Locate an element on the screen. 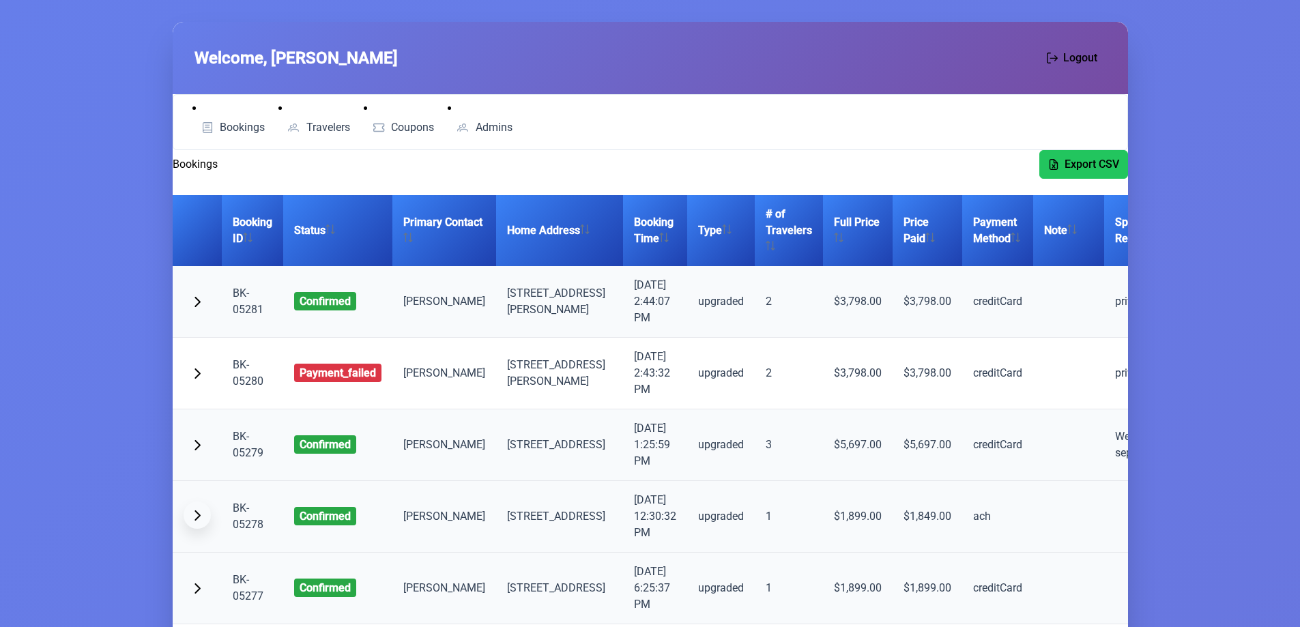  span: payment_failed is located at coordinates (338, 372).